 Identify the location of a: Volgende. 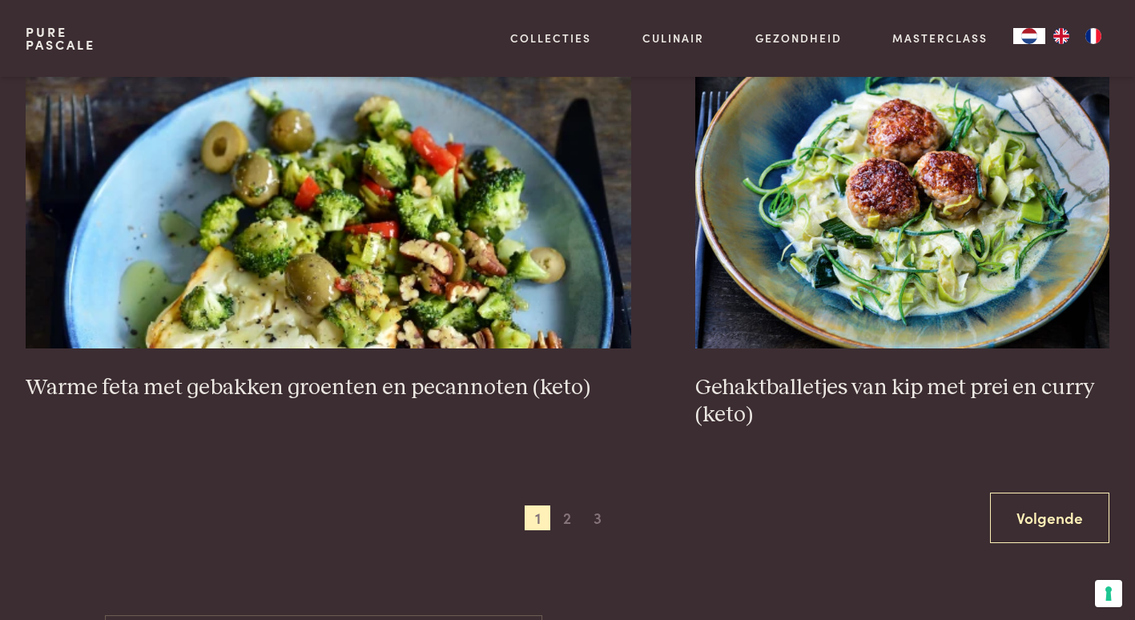
(1049, 517).